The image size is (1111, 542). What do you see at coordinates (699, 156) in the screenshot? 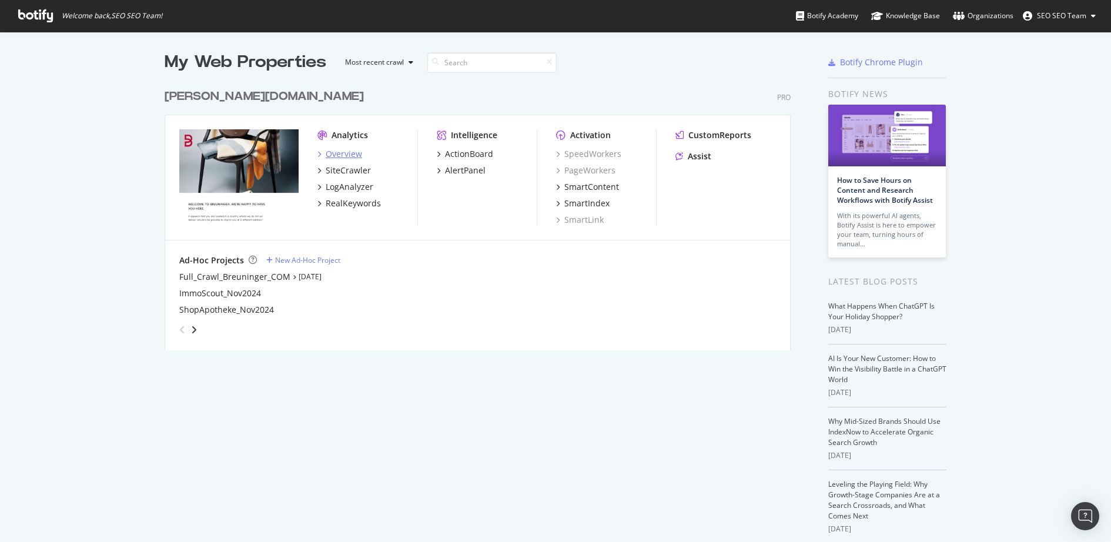
I see `div: Assist` at bounding box center [699, 156].